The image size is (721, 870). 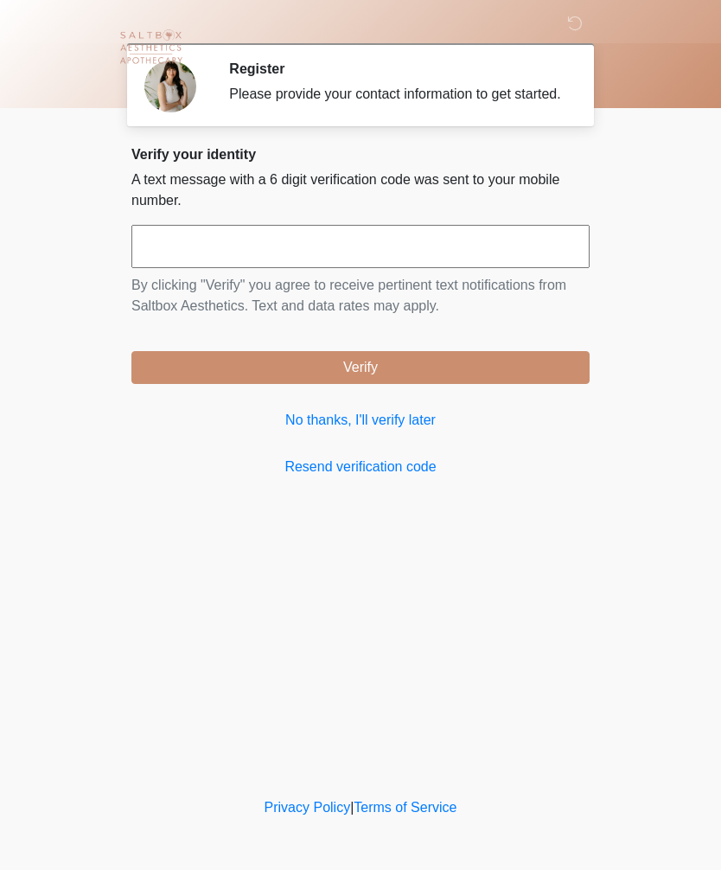 What do you see at coordinates (361, 420) in the screenshot?
I see `a: No thanks, I'll verify later` at bounding box center [361, 420].